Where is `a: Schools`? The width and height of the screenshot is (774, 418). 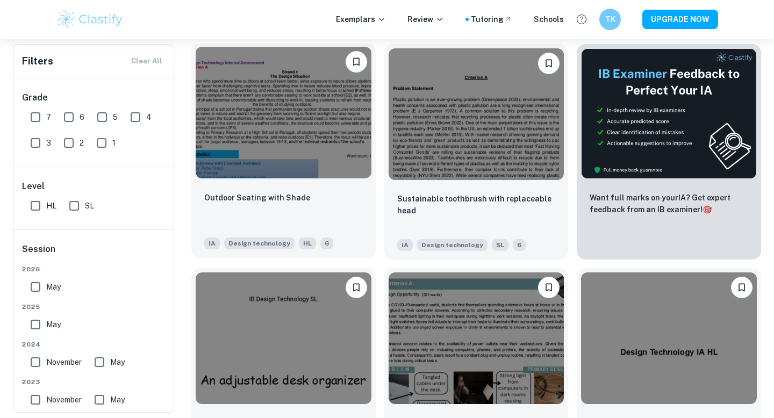
a: Schools is located at coordinates (549, 19).